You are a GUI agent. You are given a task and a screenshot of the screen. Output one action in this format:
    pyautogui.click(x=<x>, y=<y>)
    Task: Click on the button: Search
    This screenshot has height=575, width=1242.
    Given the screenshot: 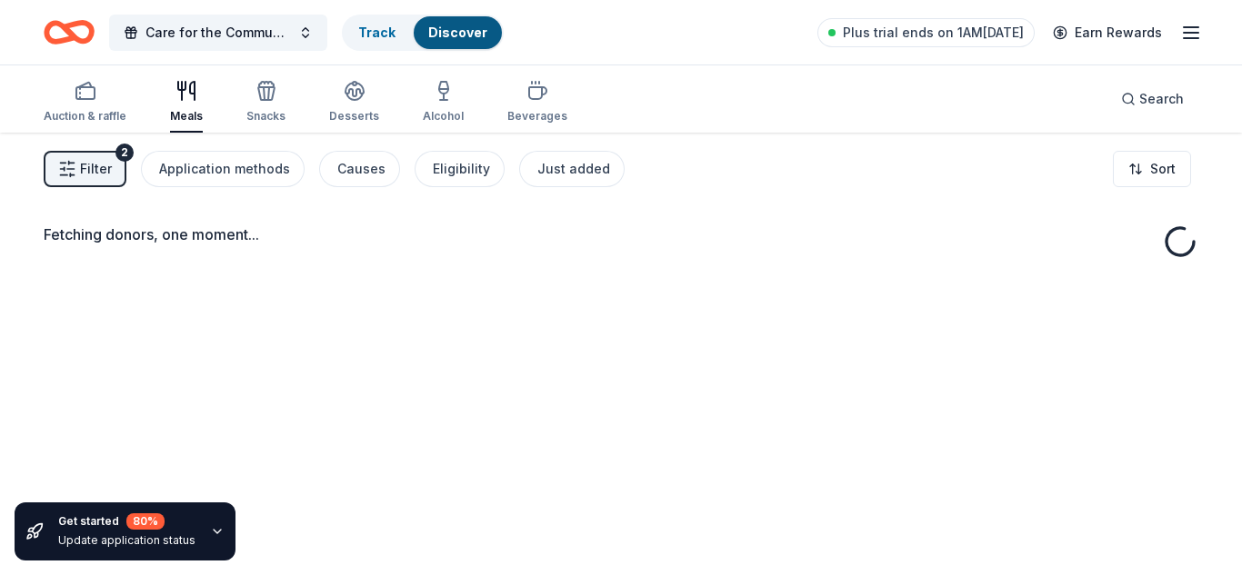 What is the action you would take?
    pyautogui.click(x=1152, y=99)
    